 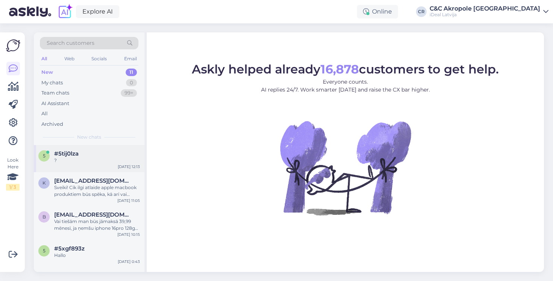 I want to click on div: Vai tiešām man būs jāmaksā 39,99 mēnesī, ja ņemšu iphone 16pro 128gb uz 24 mēnešiem?, so click(x=97, y=225).